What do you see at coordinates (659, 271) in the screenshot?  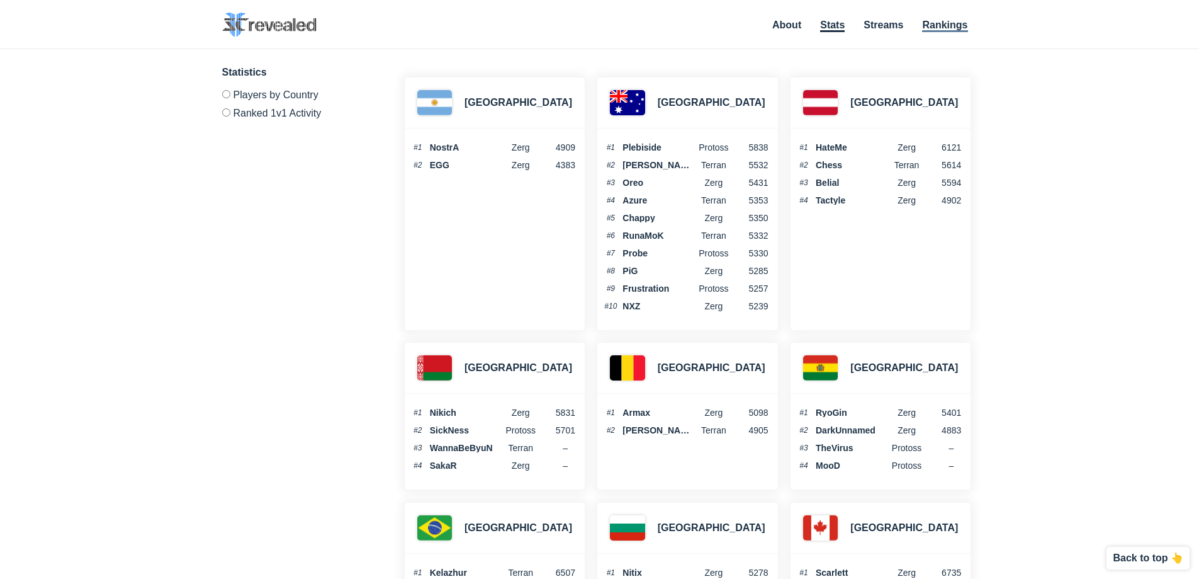 I see `span: PiG` at bounding box center [659, 271].